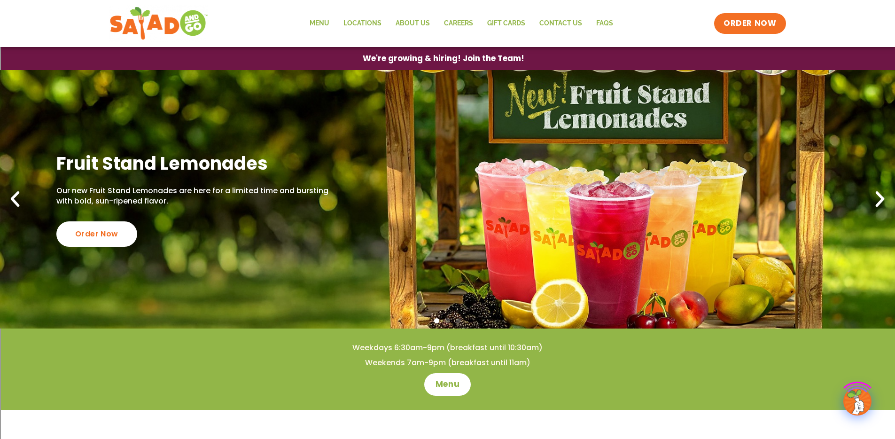 This screenshot has width=895, height=439. I want to click on div: Order Now, so click(97, 234).